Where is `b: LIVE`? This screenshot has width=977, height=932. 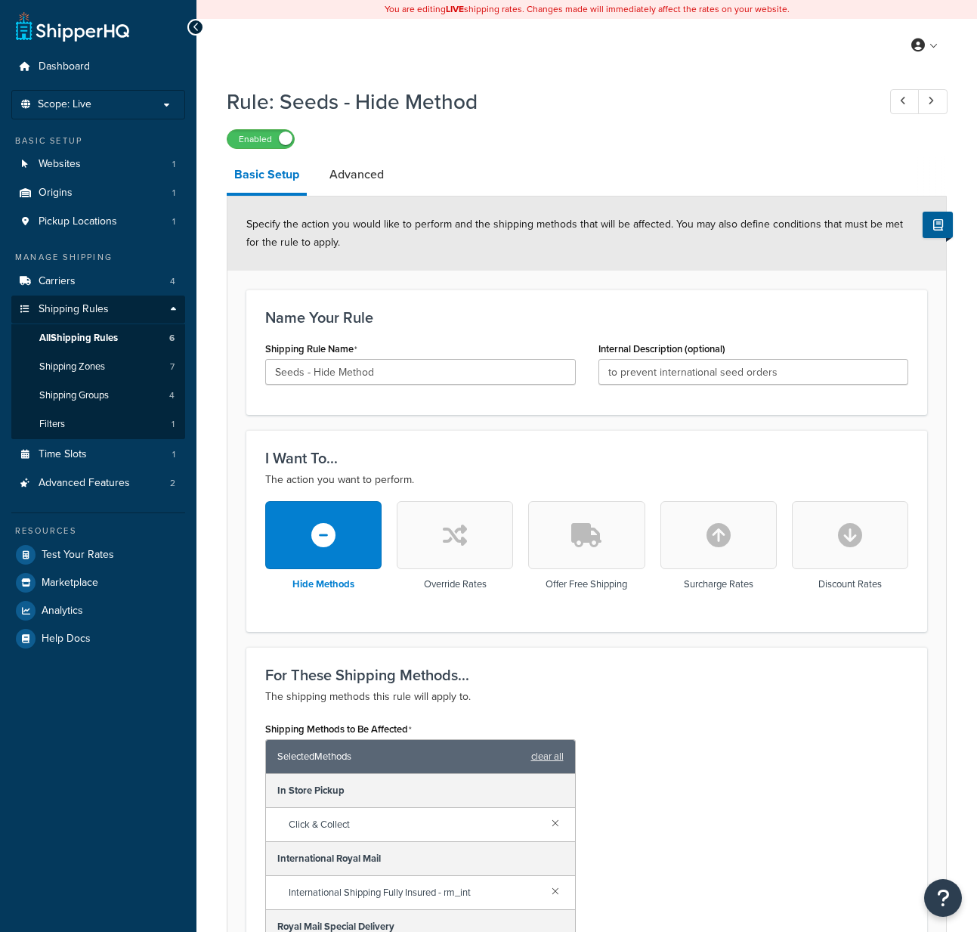
b: LIVE is located at coordinates (455, 9).